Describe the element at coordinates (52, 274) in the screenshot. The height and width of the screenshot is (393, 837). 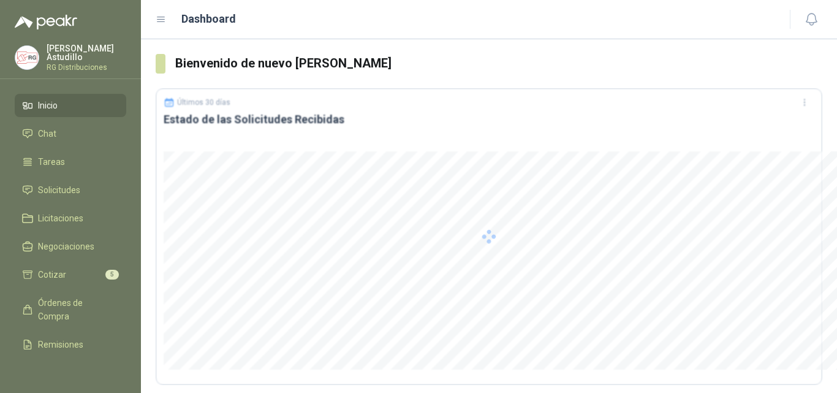
I see `span: Cotizar` at that location.